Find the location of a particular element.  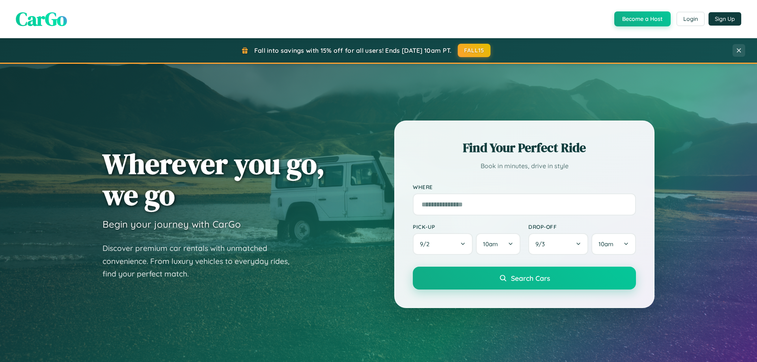

span: CarGo is located at coordinates (41, 19).